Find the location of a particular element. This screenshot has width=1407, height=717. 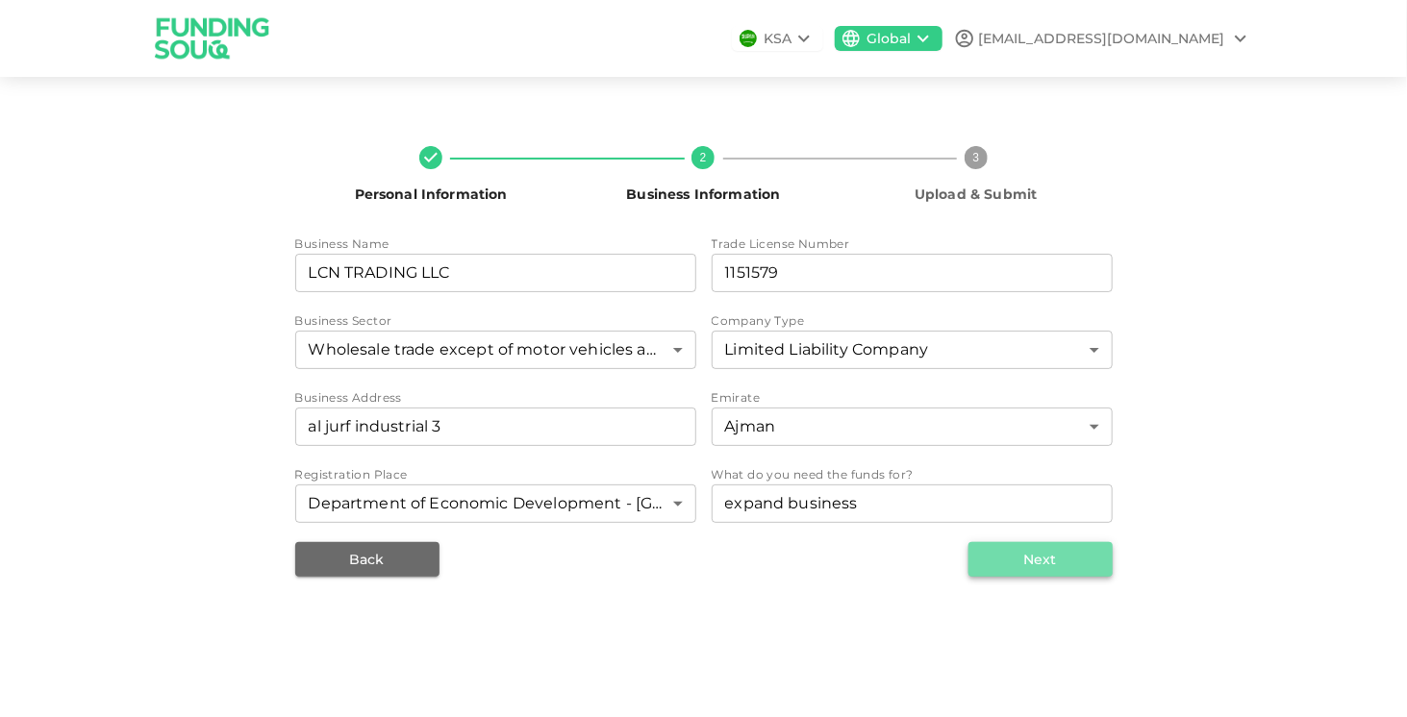

div: needFundsFor is located at coordinates (911, 504).